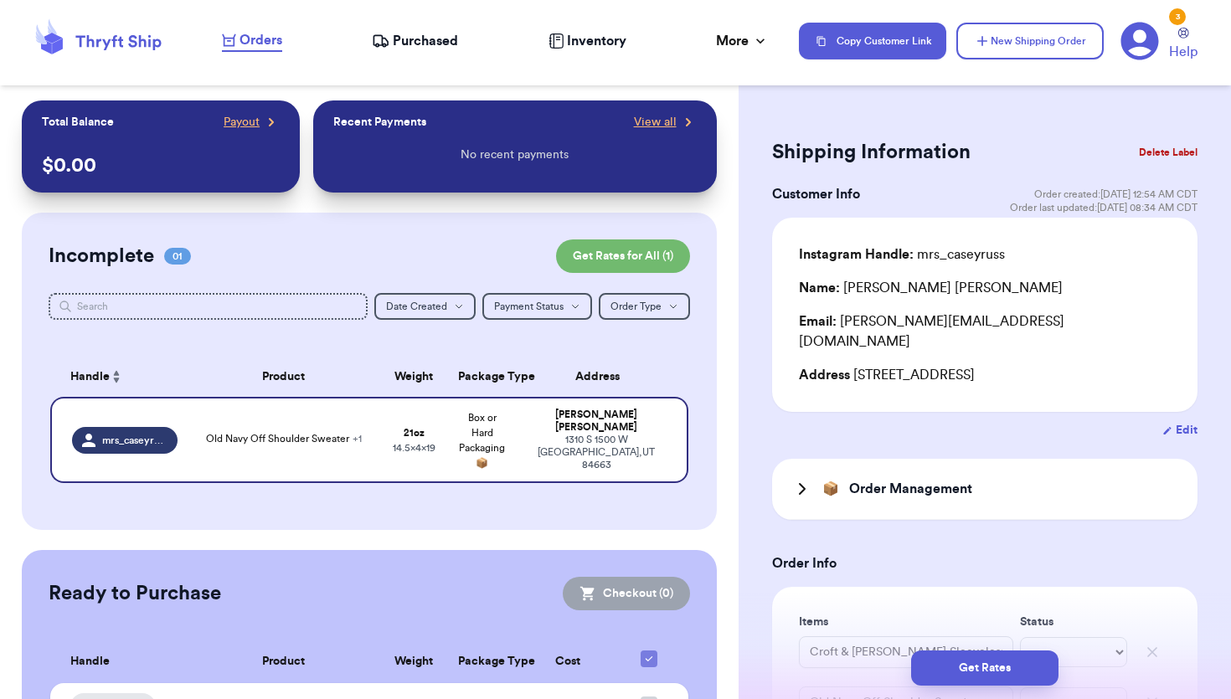 Image resolution: width=1231 pixels, height=699 pixels. Describe the element at coordinates (596, 41) in the screenshot. I see `span: Inventory` at that location.